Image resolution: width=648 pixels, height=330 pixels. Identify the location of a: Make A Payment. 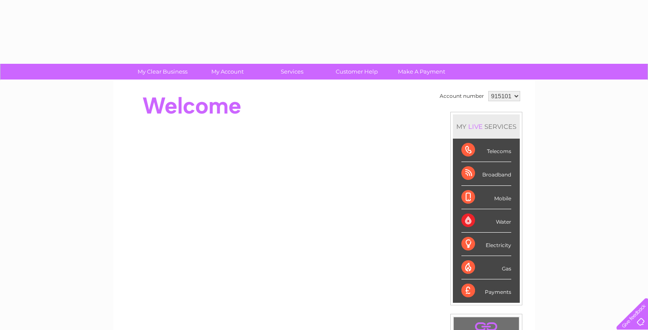
(421, 72).